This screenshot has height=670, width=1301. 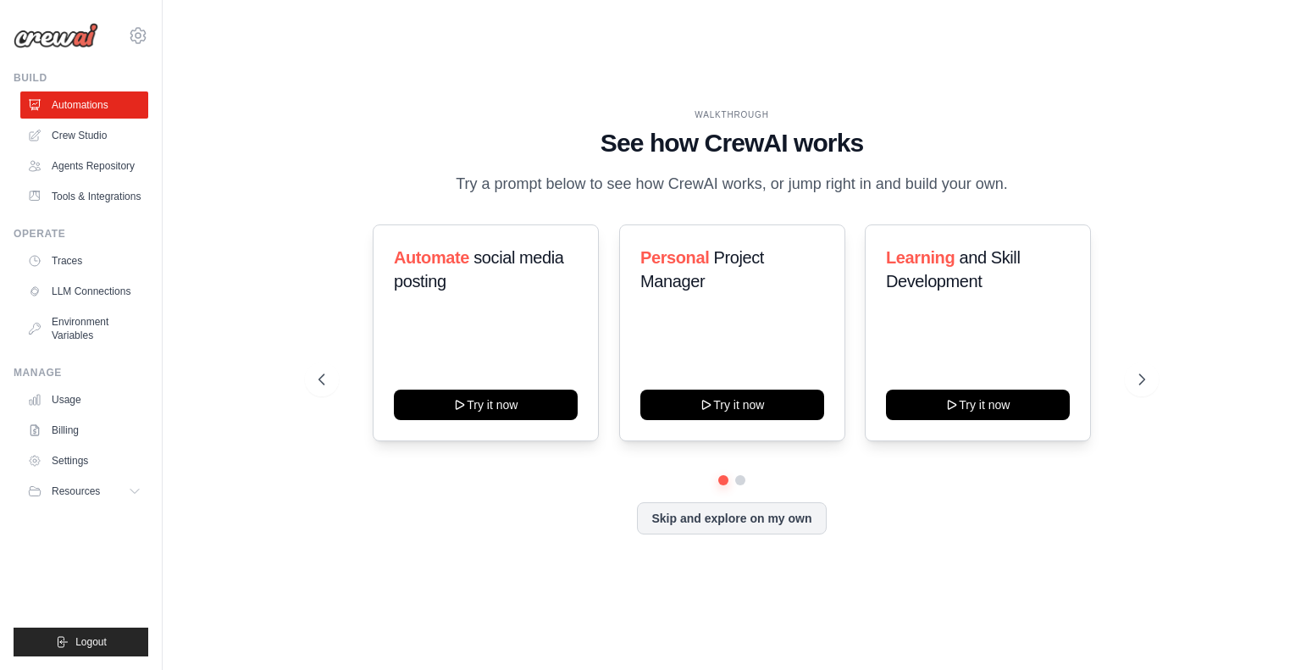 I want to click on a: Billing, so click(x=84, y=430).